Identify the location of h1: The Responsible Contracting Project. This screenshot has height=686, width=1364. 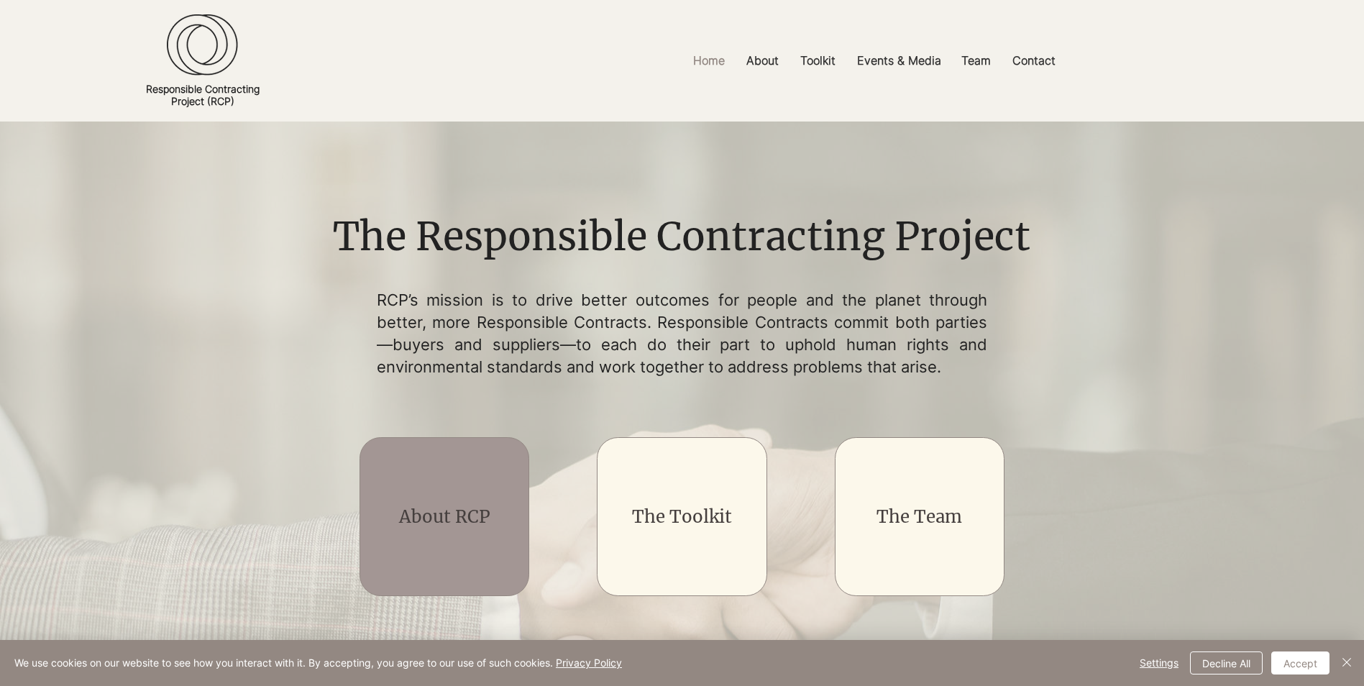
(681, 237).